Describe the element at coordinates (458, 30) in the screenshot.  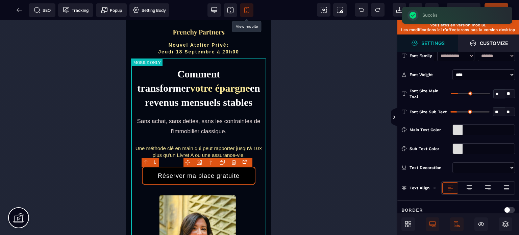
I see `p: Les modifications ici n’affecterons pas la version desktop` at that location.